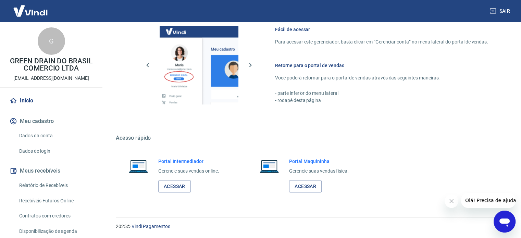 Image resolution: width=521 pixels, height=238 pixels. I want to click on p: Gerencie suas vendas física., so click(319, 171).